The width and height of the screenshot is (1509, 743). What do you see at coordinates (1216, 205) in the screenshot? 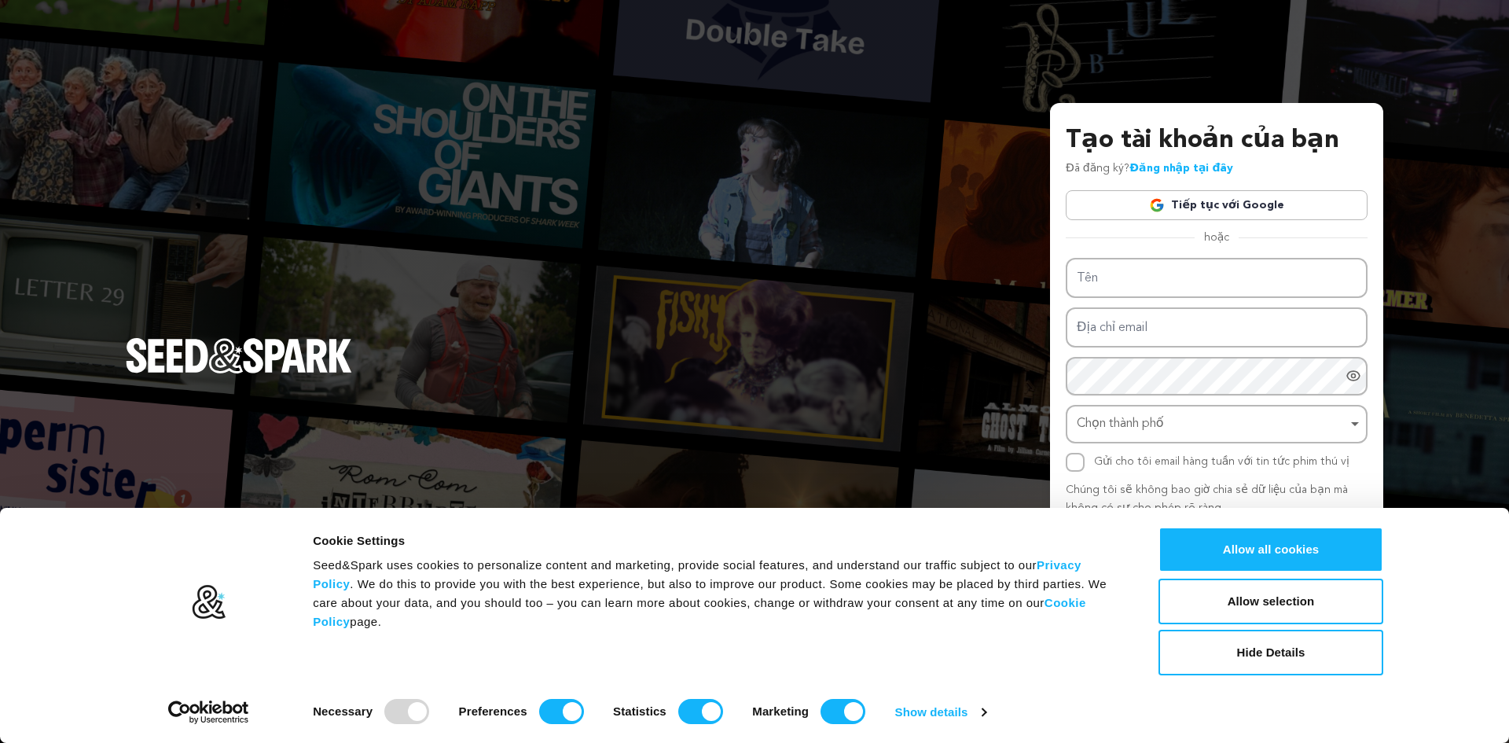
I see `a: Tiếp tục với Google` at bounding box center [1216, 205].